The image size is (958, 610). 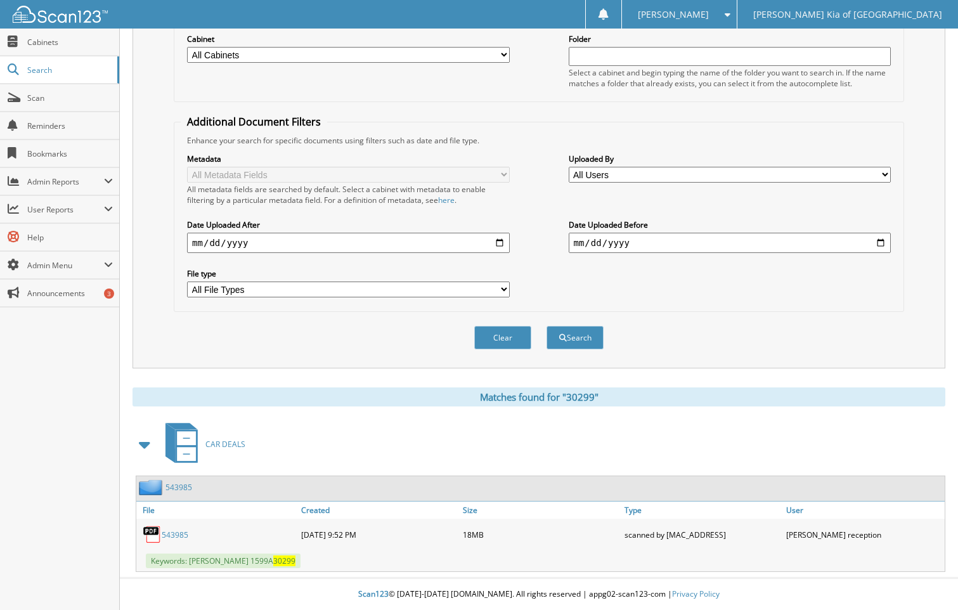 I want to click on input: end, so click(x=729, y=243).